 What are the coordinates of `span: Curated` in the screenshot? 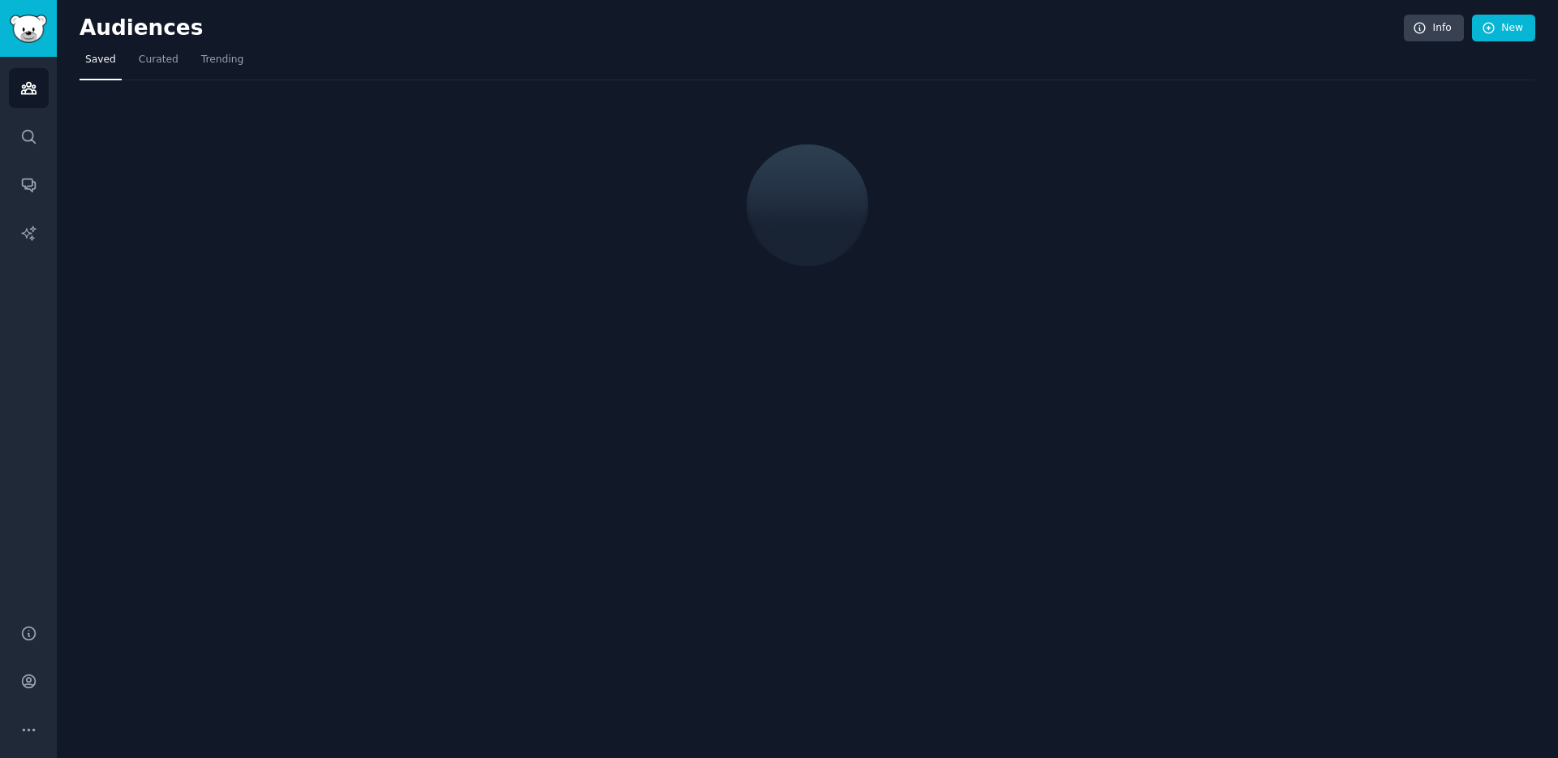 It's located at (158, 60).